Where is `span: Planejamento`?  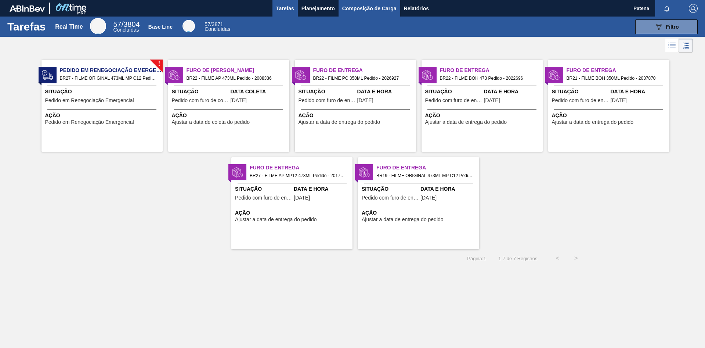 span: Planejamento is located at coordinates (318, 8).